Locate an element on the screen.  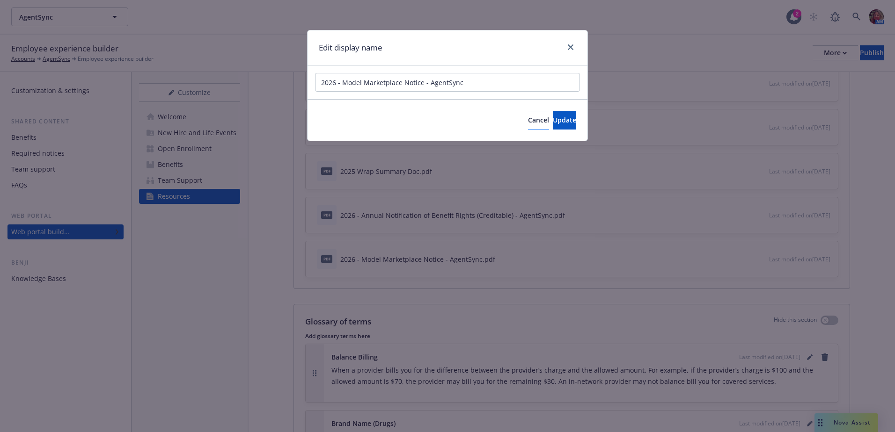
h1: Edit display name is located at coordinates (350, 48).